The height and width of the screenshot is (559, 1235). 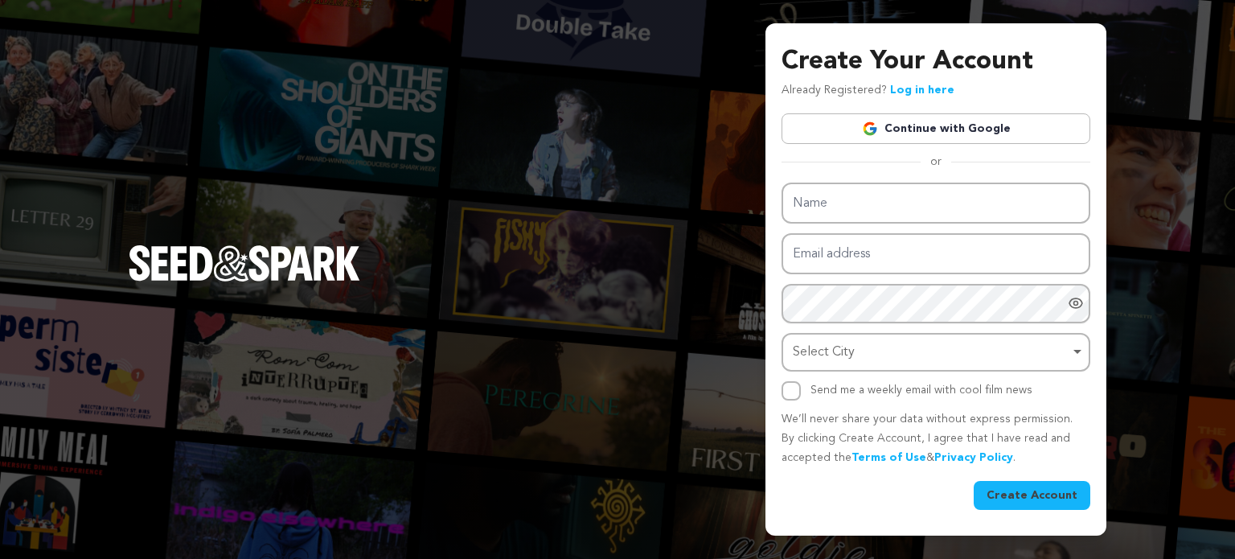 I want to click on input: Name, so click(x=936, y=203).